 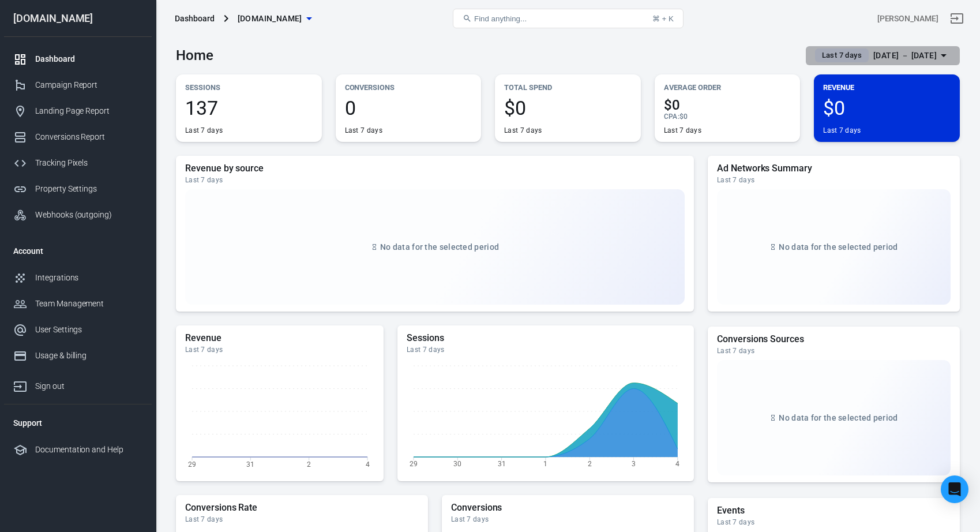 I want to click on h5: Ad Networks Summary, so click(x=834, y=168).